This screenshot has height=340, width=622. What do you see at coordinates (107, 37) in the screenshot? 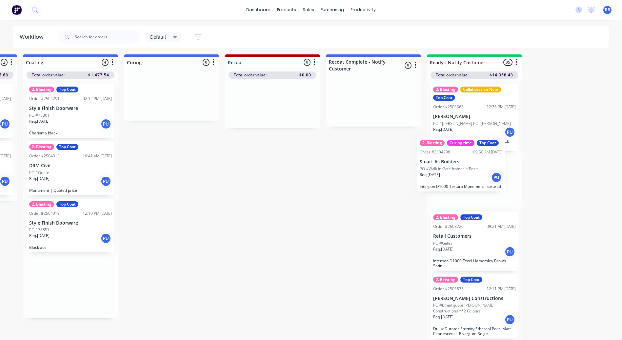
I see `input: Search for orders...` at bounding box center [107, 37].